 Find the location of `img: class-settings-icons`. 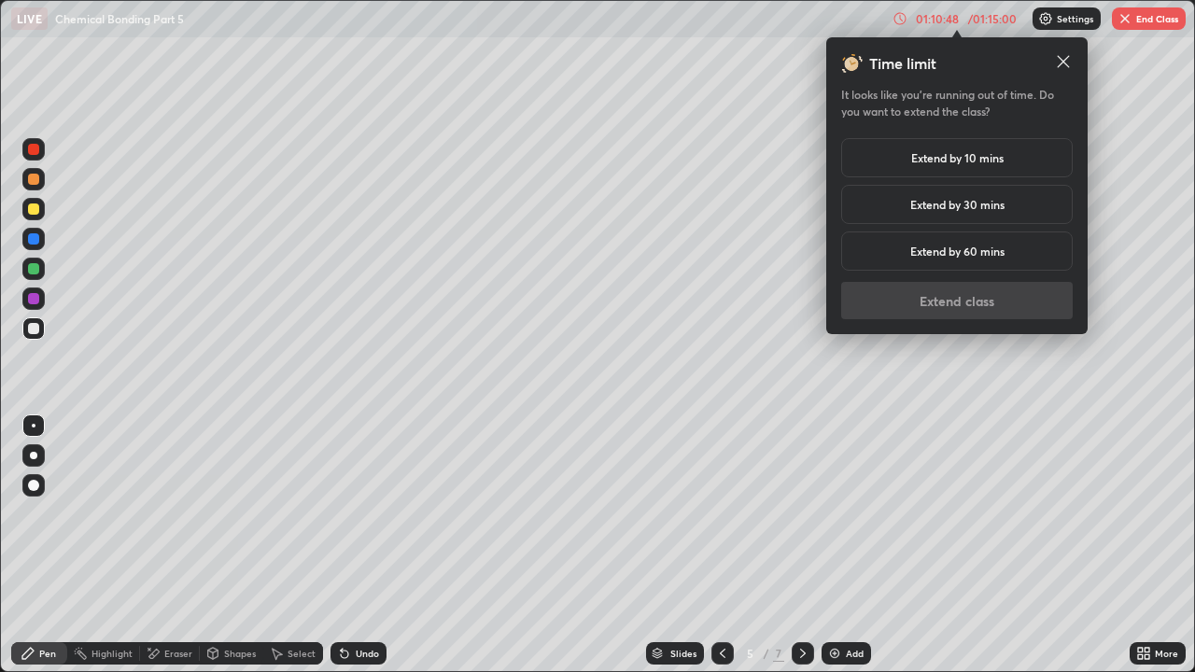

img: class-settings-icons is located at coordinates (1046, 19).